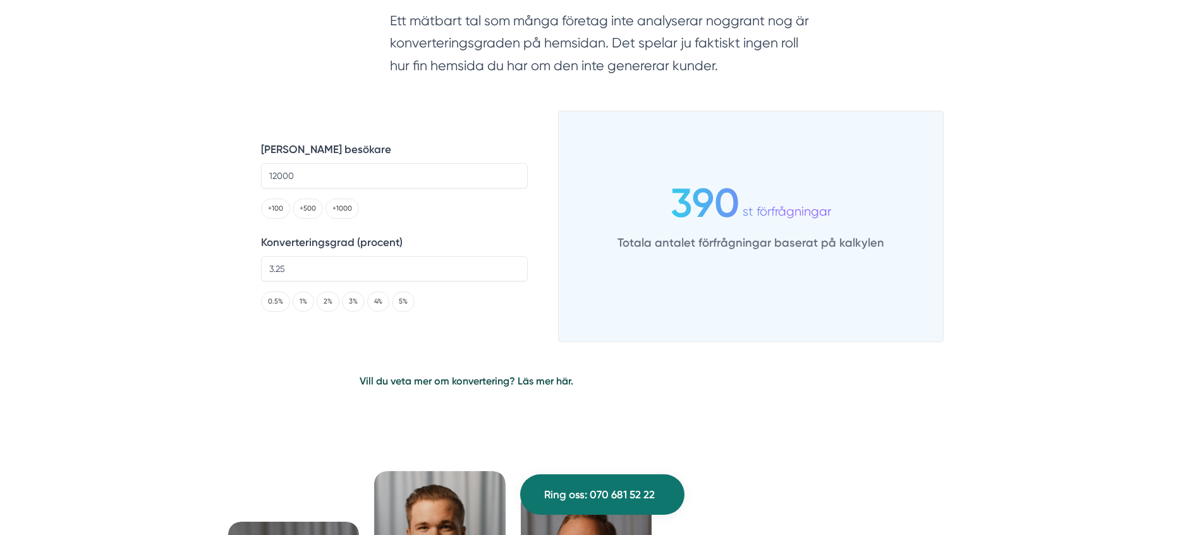 The width and height of the screenshot is (1204, 535). I want to click on button: 1%, so click(303, 301).